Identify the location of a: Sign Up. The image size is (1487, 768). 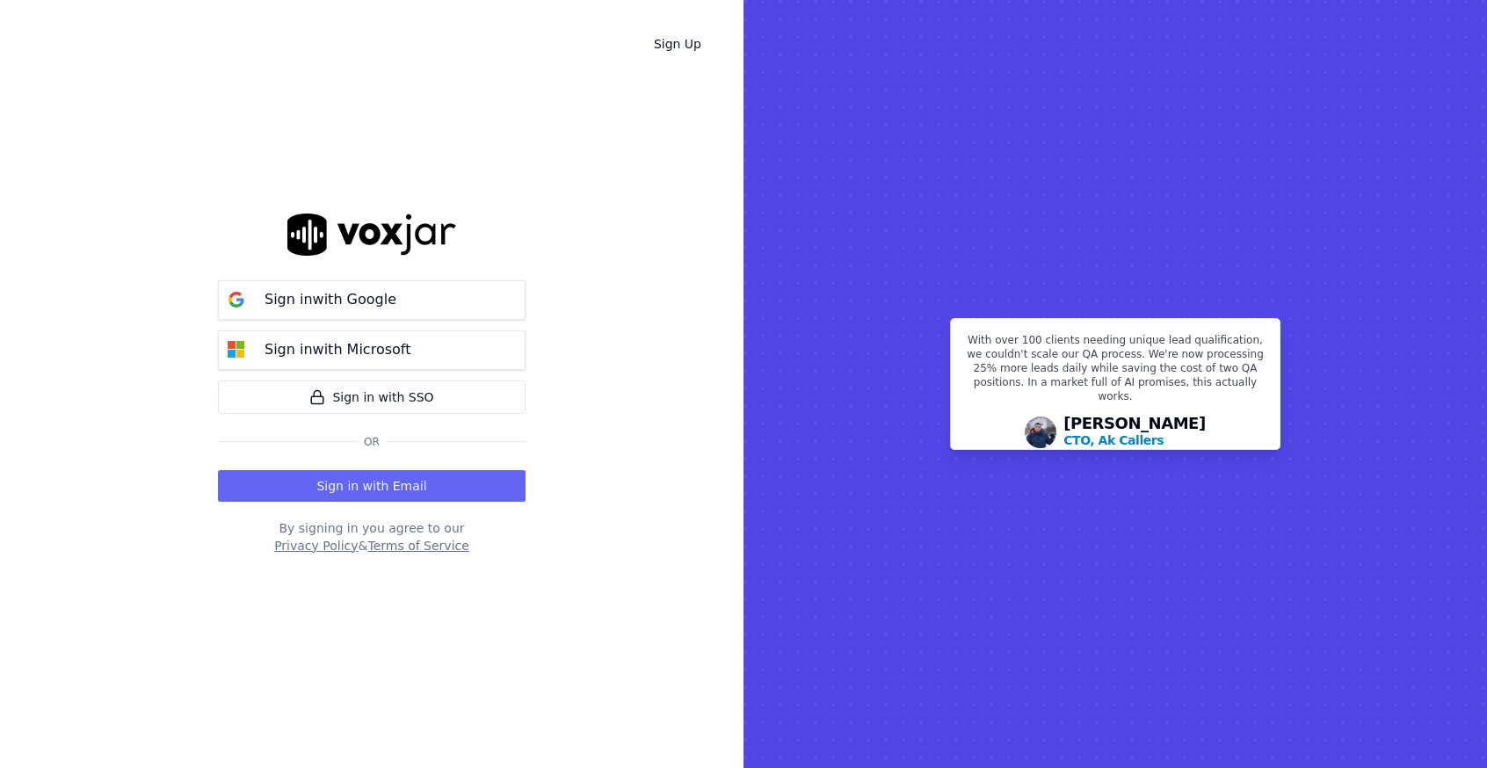
(678, 44).